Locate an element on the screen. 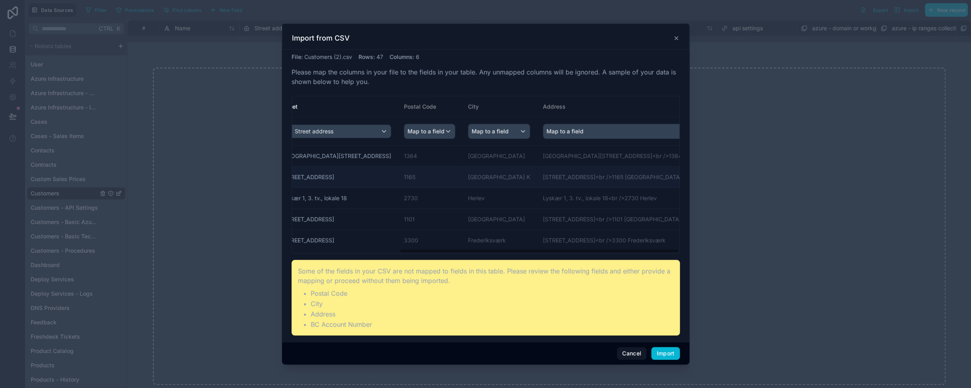 This screenshot has width=971, height=388. td: 1364 is located at coordinates (429, 156).